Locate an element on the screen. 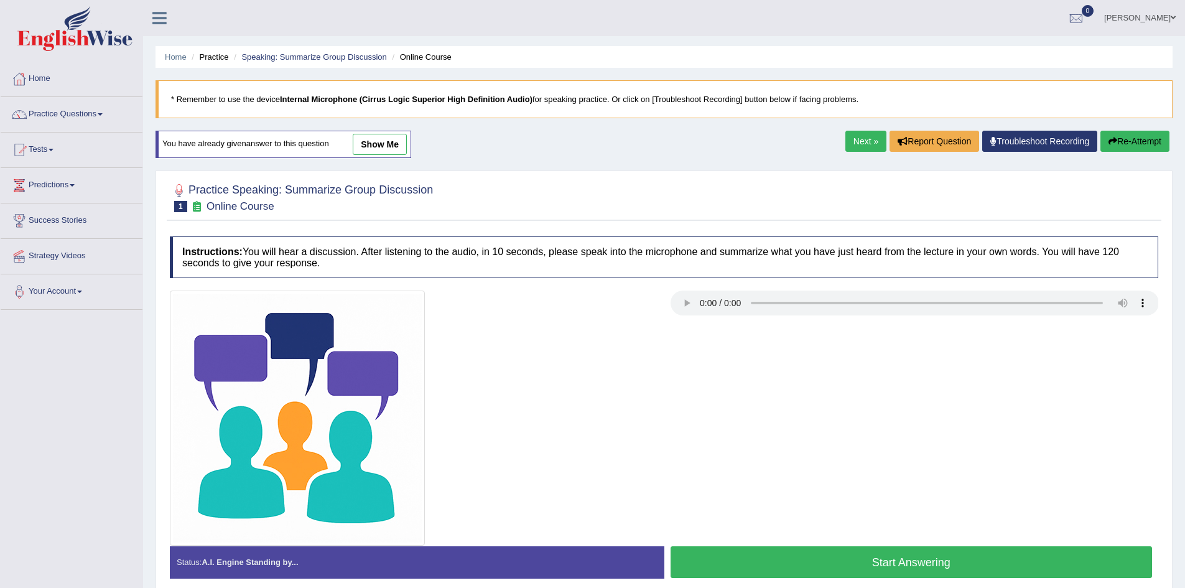 The width and height of the screenshot is (1185, 588). h4: You will hear a discussion. After listening to the audio, in 10 seconds, please speak into the mi... is located at coordinates (664, 257).